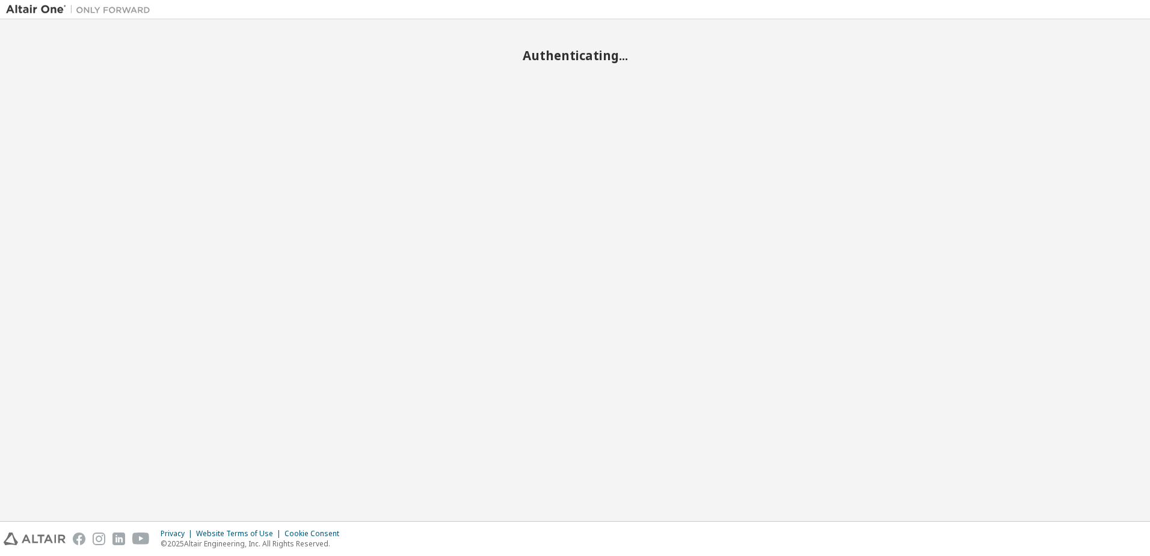  I want to click on div: Website Terms of Use, so click(240, 534).